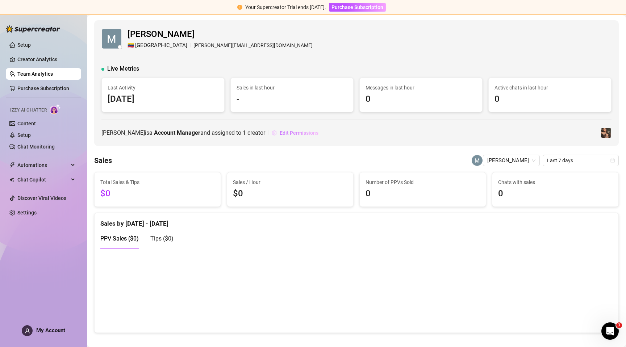 This screenshot has width=626, height=347. I want to click on span: thunderbolt, so click(12, 165).